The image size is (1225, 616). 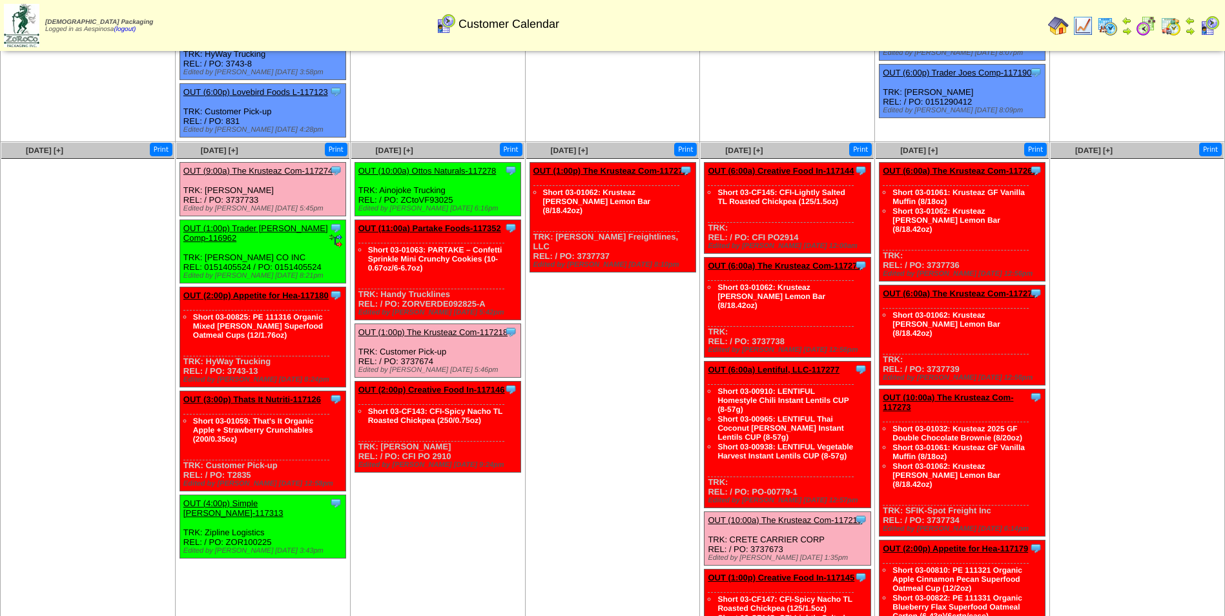 What do you see at coordinates (787, 208) in the screenshot?
I see `div: TRK: REL: / PO: CFI PO2914` at bounding box center [787, 208].